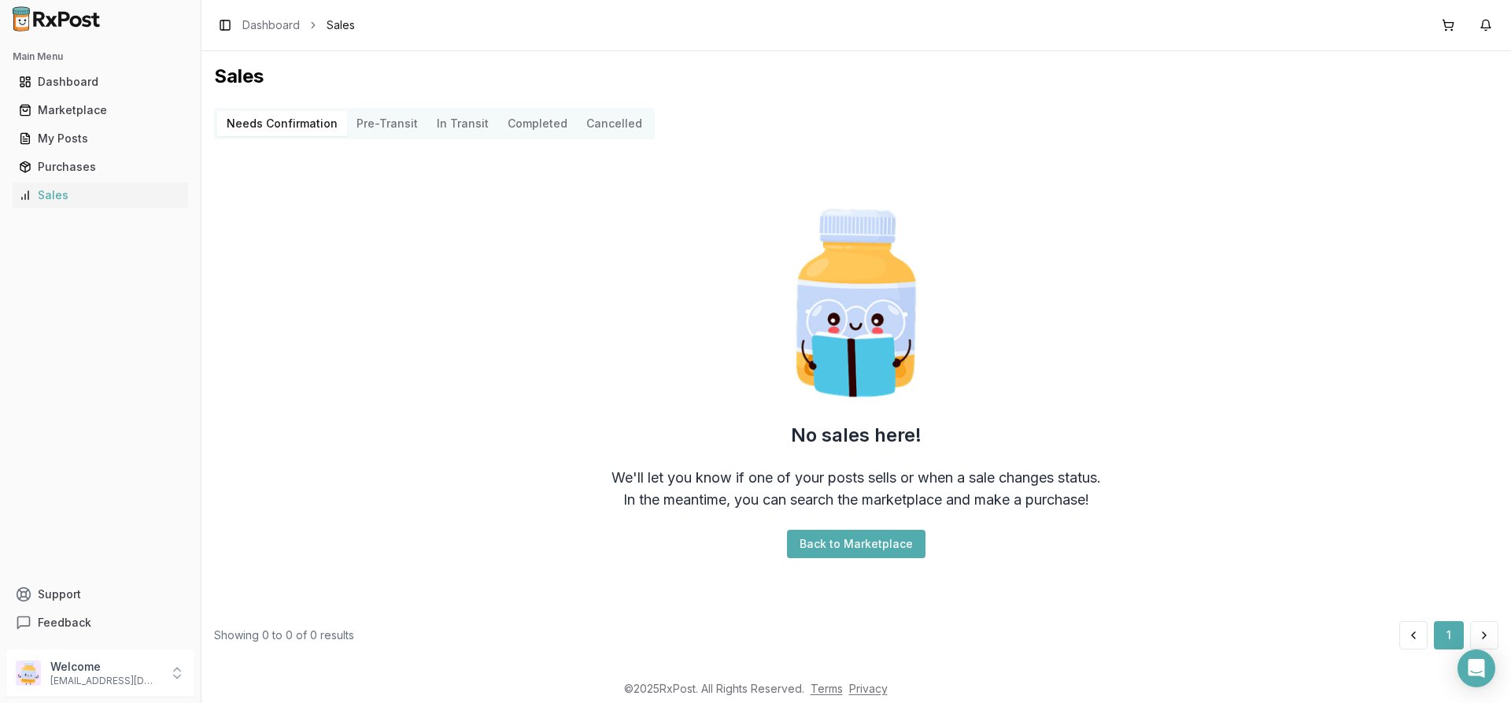  I want to click on nav: breadcrumb, so click(298, 25).